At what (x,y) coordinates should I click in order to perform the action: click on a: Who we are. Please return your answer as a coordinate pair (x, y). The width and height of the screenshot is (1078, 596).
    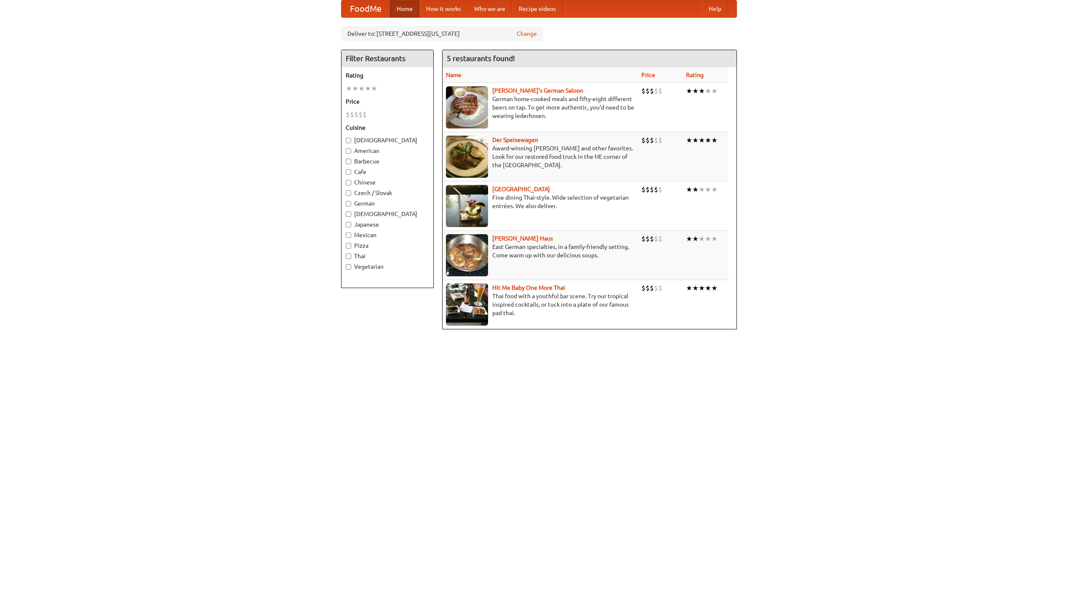
    Looking at the image, I should click on (490, 9).